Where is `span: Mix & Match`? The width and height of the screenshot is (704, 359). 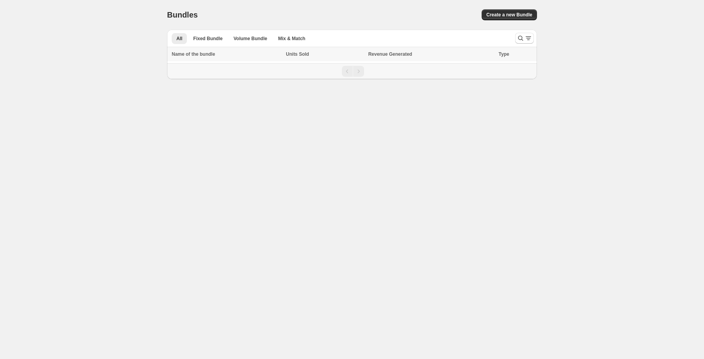 span: Mix & Match is located at coordinates (292, 39).